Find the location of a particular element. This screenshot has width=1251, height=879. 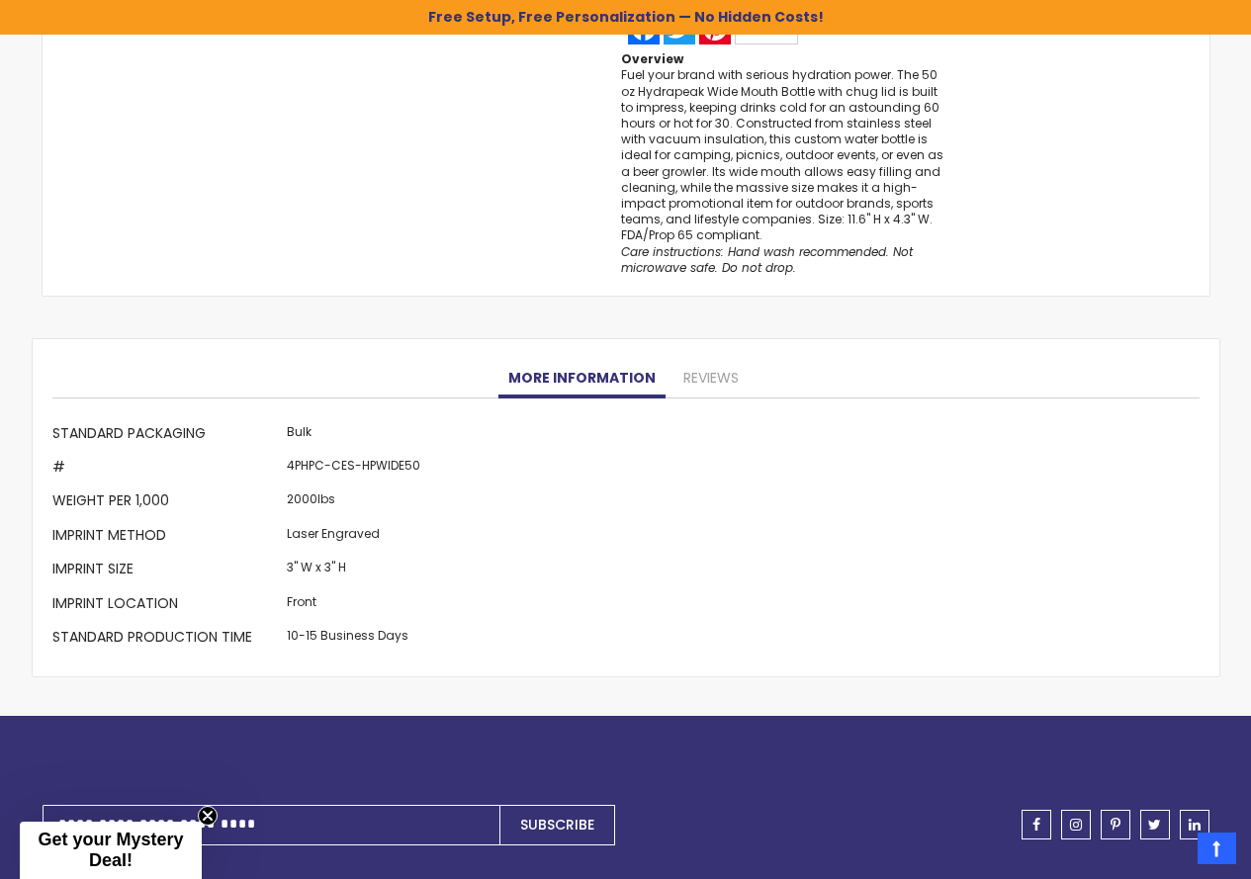

i: Care instructions: Hand wash recommended. Not microwave safe. Do not drop. is located at coordinates (766, 259).